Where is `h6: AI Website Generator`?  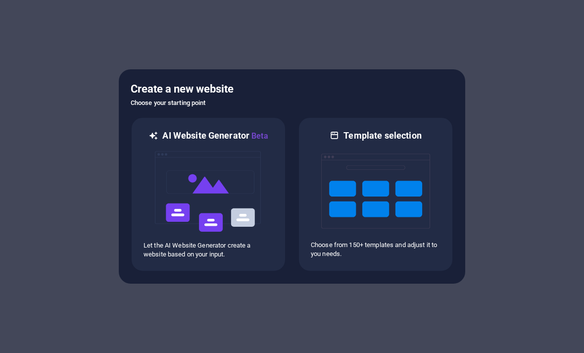 h6: AI Website Generator is located at coordinates (215, 136).